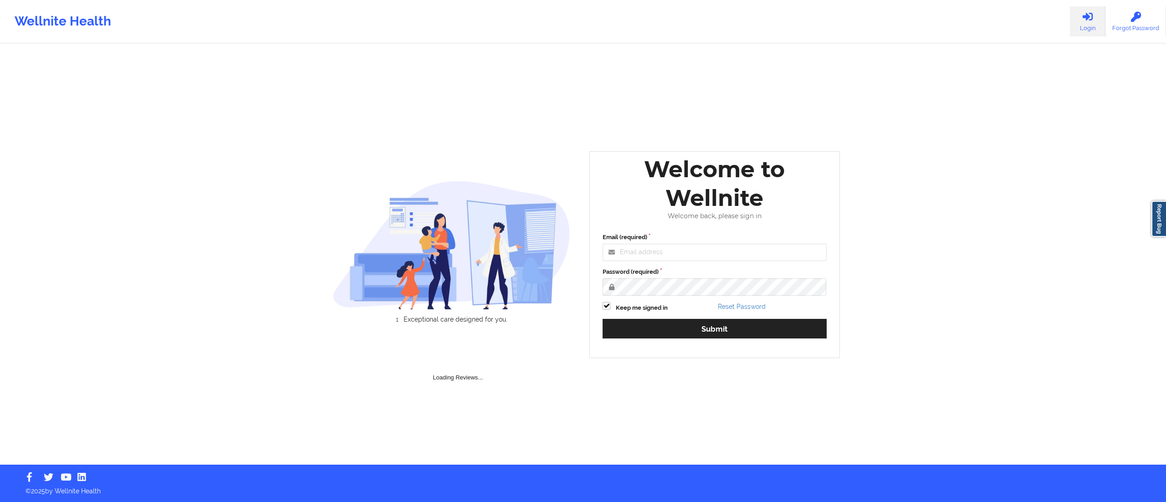 The image size is (1166, 502). Describe the element at coordinates (458, 360) in the screenshot. I see `div: Loading Reviews...` at that location.